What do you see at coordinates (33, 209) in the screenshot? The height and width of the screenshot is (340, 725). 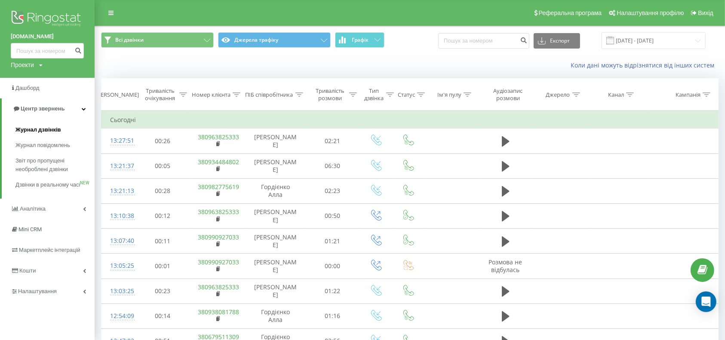 I see `span: Аналiтика` at bounding box center [33, 209].